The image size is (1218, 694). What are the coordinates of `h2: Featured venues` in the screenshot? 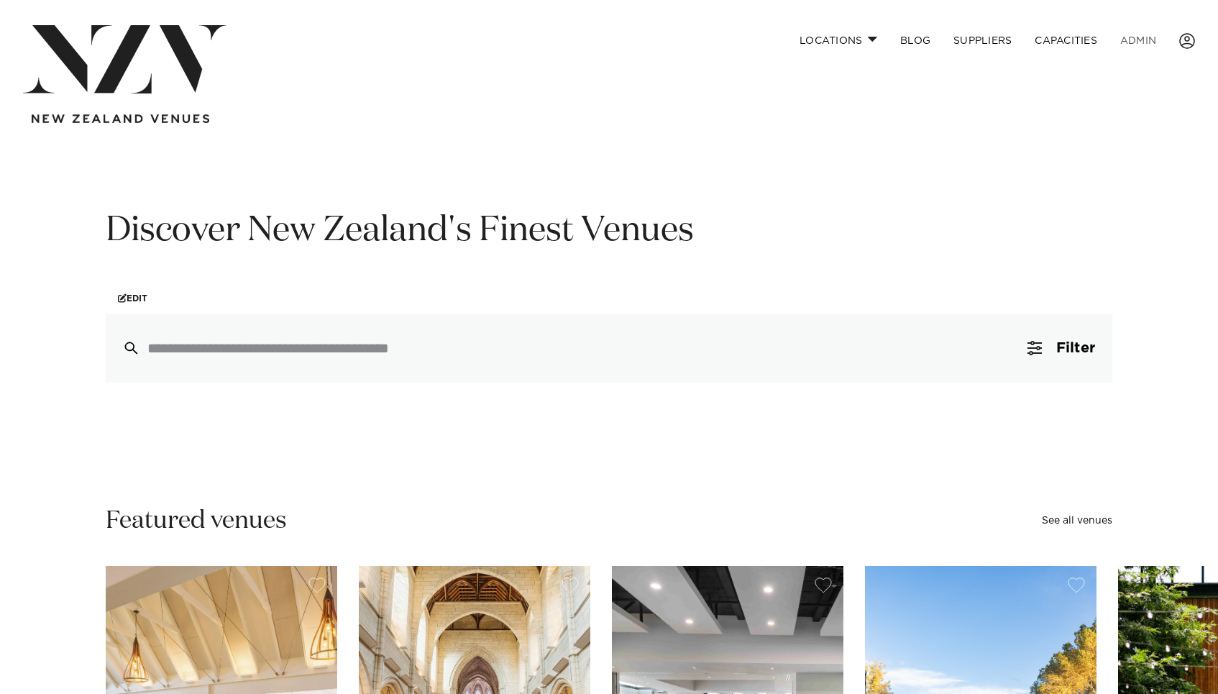 It's located at (196, 520).